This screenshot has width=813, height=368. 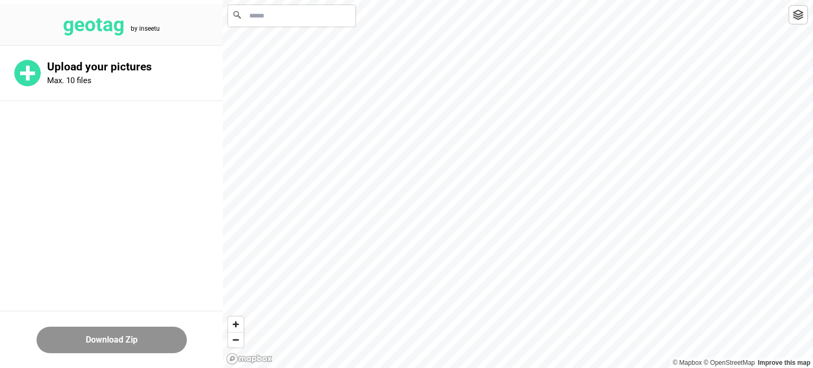 I want to click on span: Zoom out, so click(x=236, y=340).